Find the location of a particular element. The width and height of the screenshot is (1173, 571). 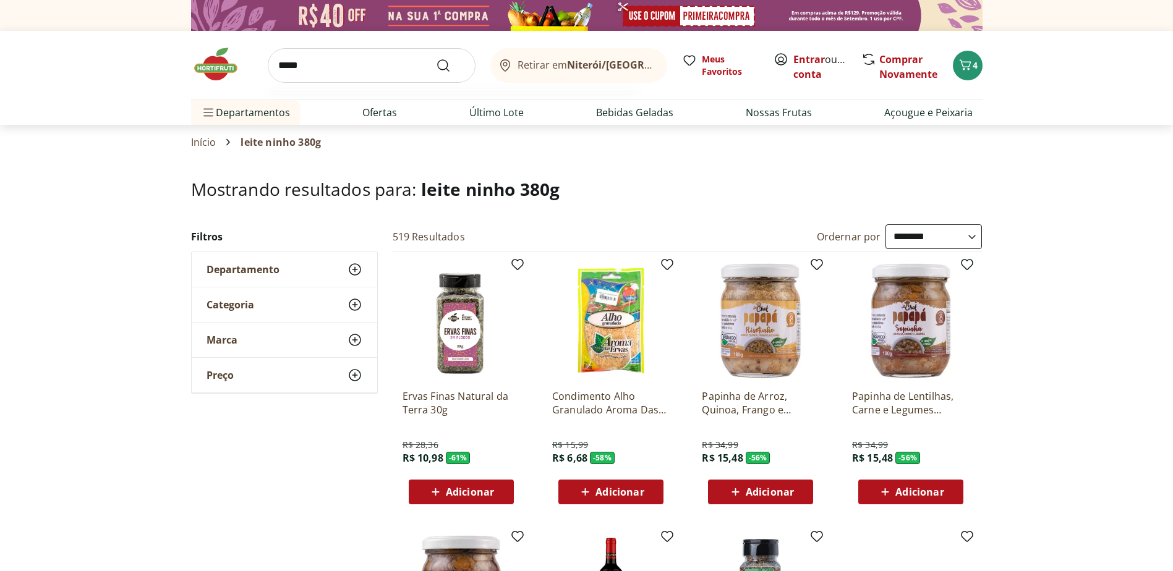

span: - 58 % is located at coordinates (602, 458).